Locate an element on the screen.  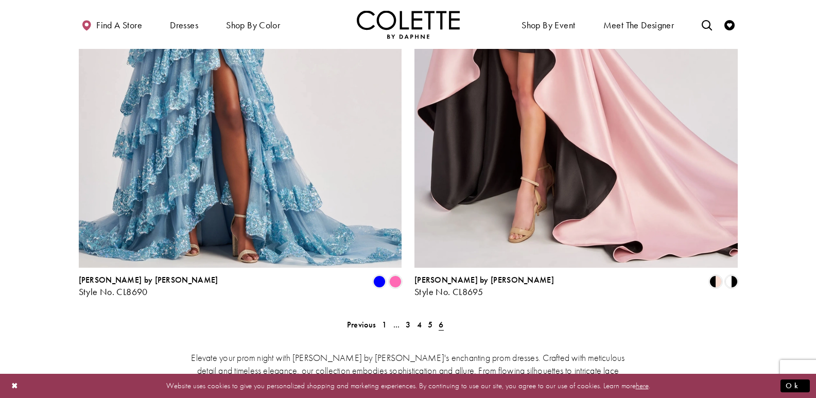
span: 5 is located at coordinates (430, 324).